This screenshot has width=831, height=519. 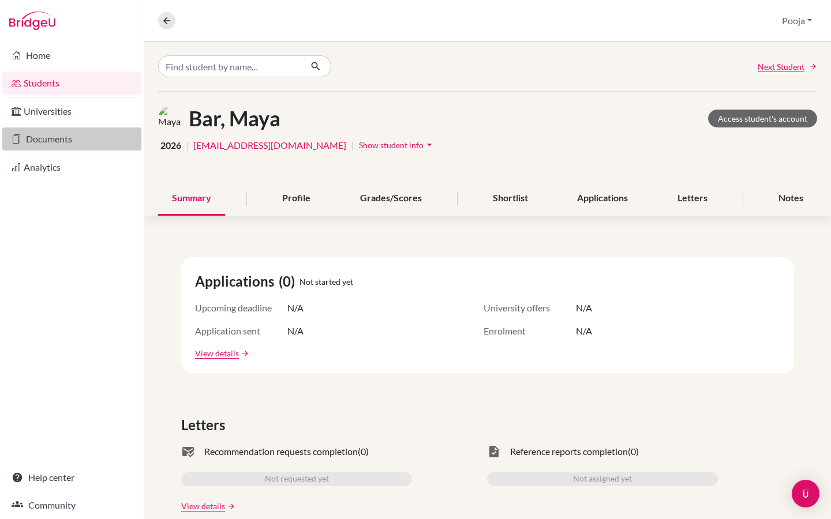 What do you see at coordinates (230, 66) in the screenshot?
I see `input: Find student by name...` at bounding box center [230, 66].